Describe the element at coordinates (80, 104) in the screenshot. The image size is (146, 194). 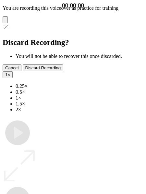
I see `li: 1.5×` at that location.